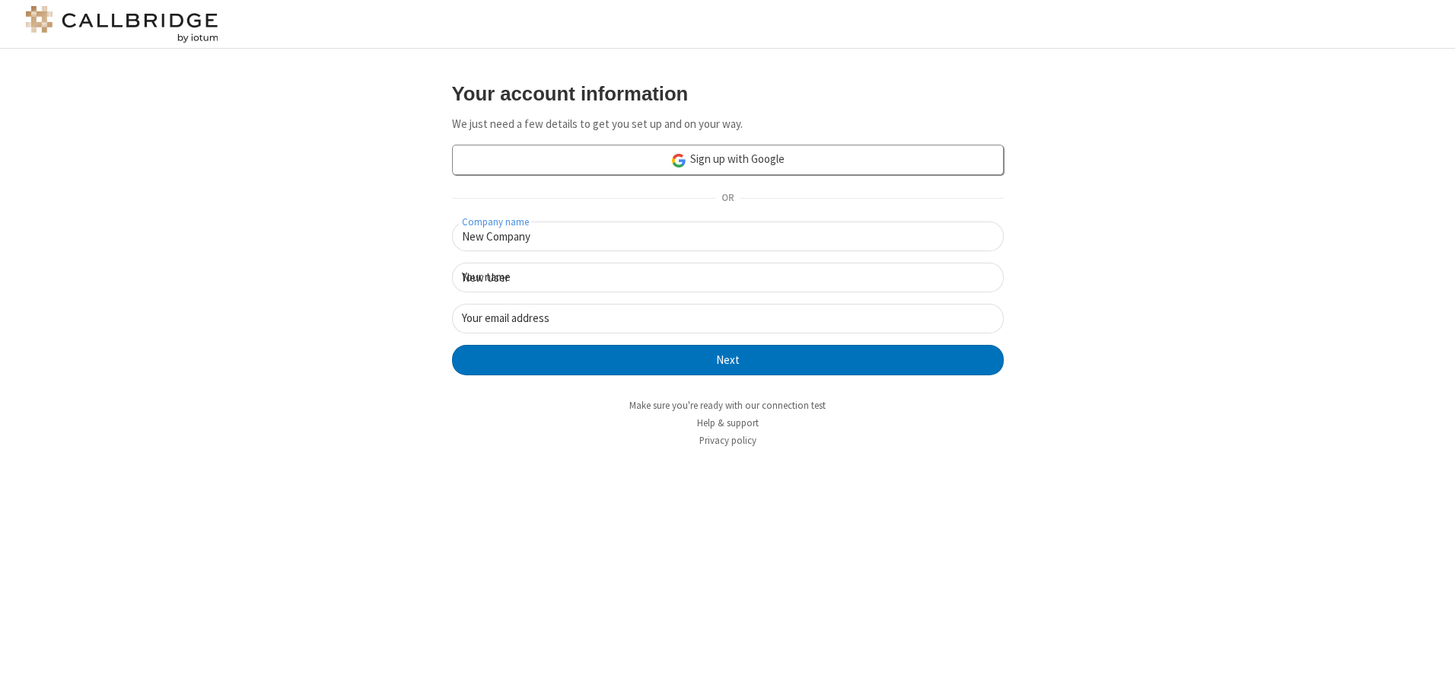  I want to click on span: OR, so click(727, 199).